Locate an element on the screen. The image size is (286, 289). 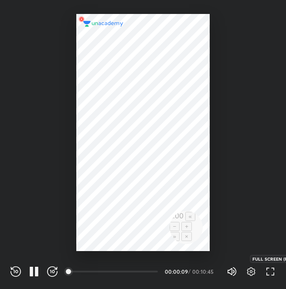
div: 00:10:45 is located at coordinates (204, 271).